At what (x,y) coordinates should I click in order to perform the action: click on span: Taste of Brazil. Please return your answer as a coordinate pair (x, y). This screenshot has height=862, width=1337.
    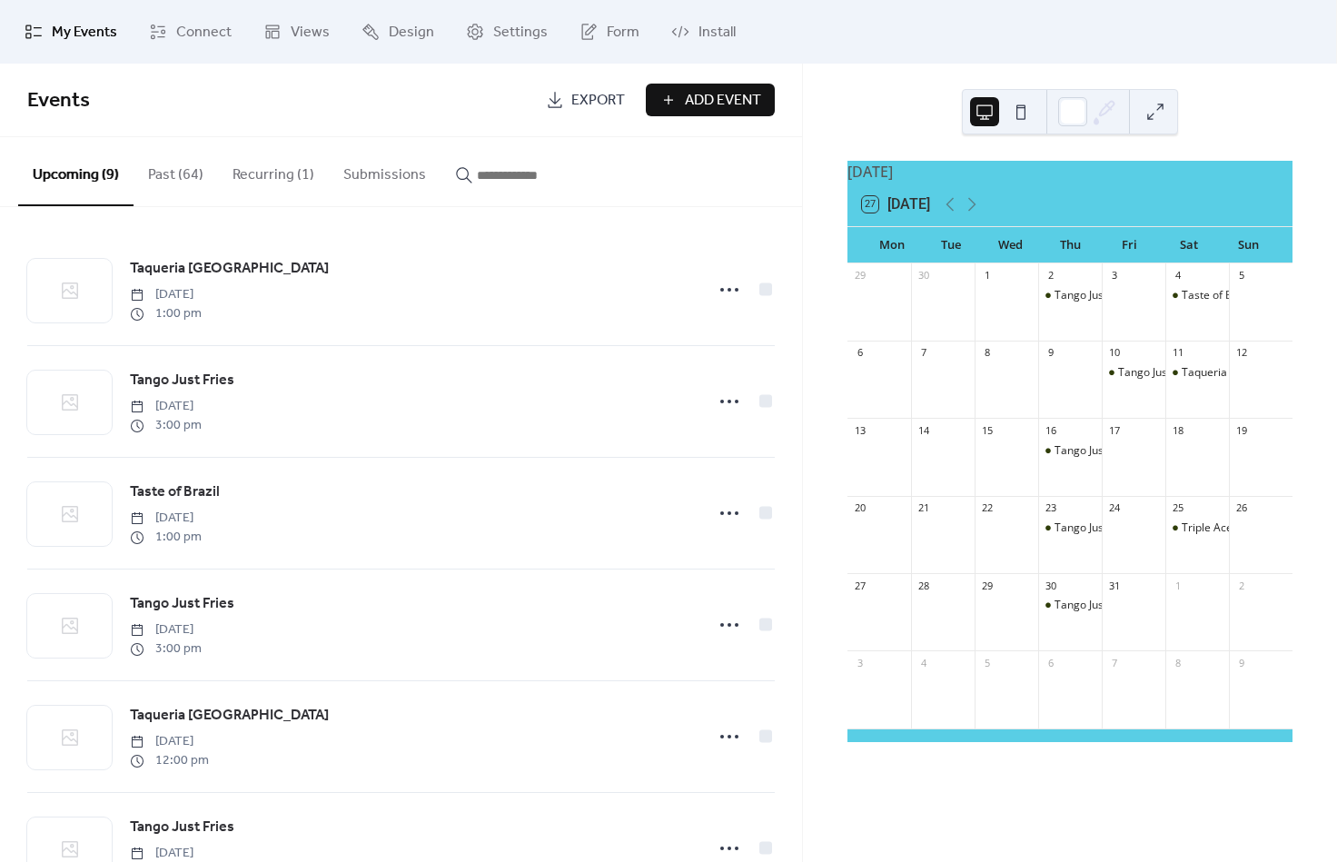
    Looking at the image, I should click on (174, 492).